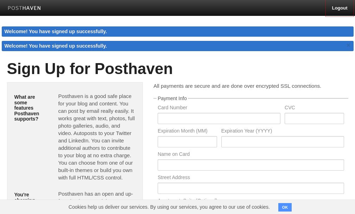 The image size is (355, 214). What do you see at coordinates (178, 69) in the screenshot?
I see `h1: Sign Up for Posthaven` at bounding box center [178, 69].